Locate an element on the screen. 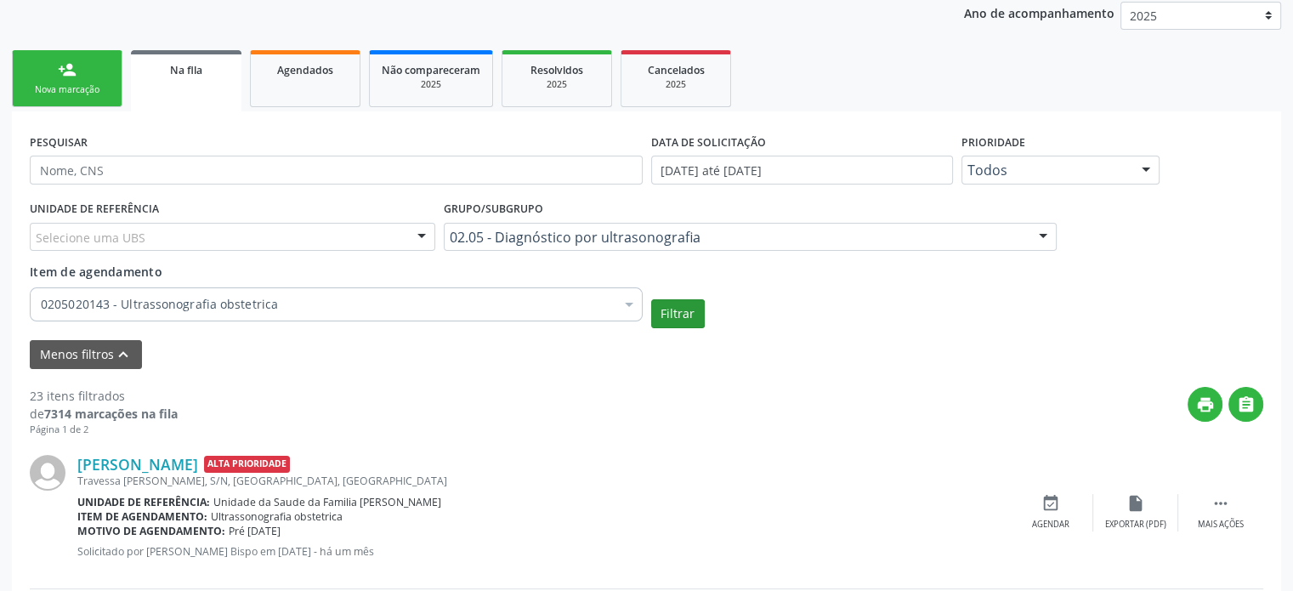 The image size is (1293, 591). button: Menos filtroskeyboard_arrow_up is located at coordinates (86, 355).